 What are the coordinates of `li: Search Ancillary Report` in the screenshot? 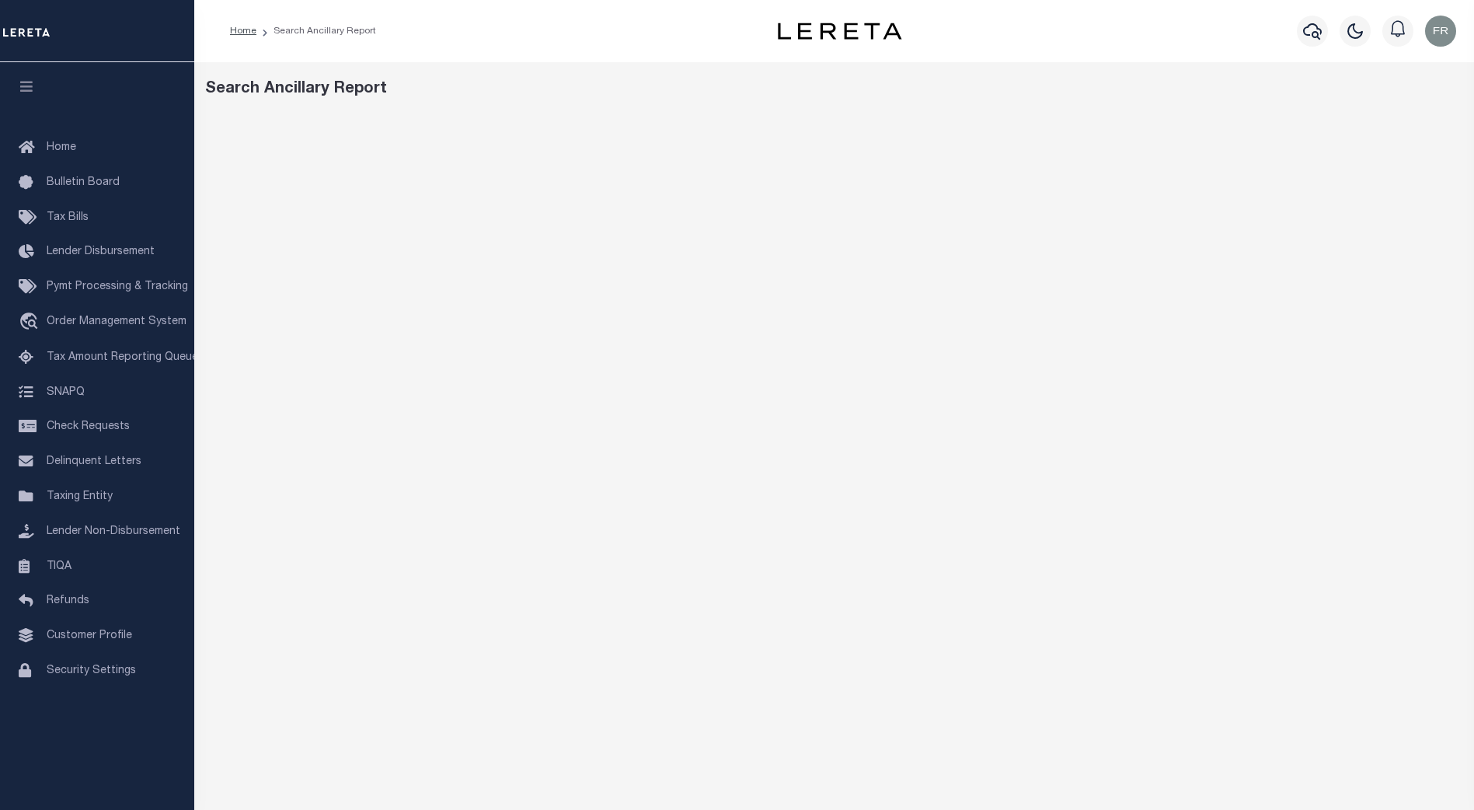 It's located at (316, 31).